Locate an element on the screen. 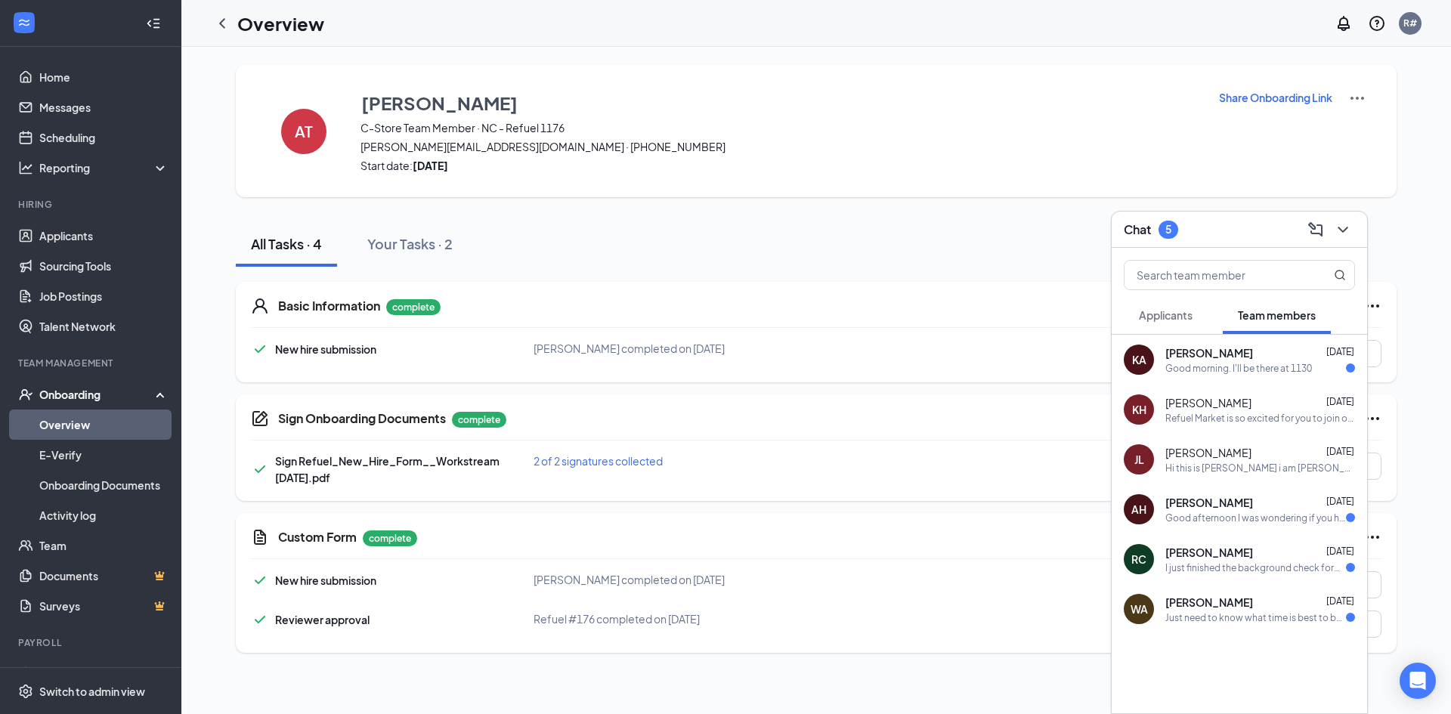 The height and width of the screenshot is (714, 1451). span: Applicants is located at coordinates (1165, 315).